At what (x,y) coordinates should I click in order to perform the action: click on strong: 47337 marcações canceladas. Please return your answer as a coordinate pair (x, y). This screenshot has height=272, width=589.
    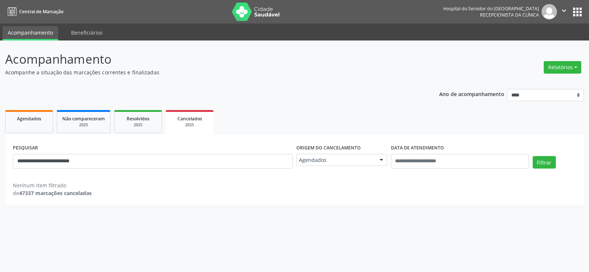
    Looking at the image, I should click on (55, 193).